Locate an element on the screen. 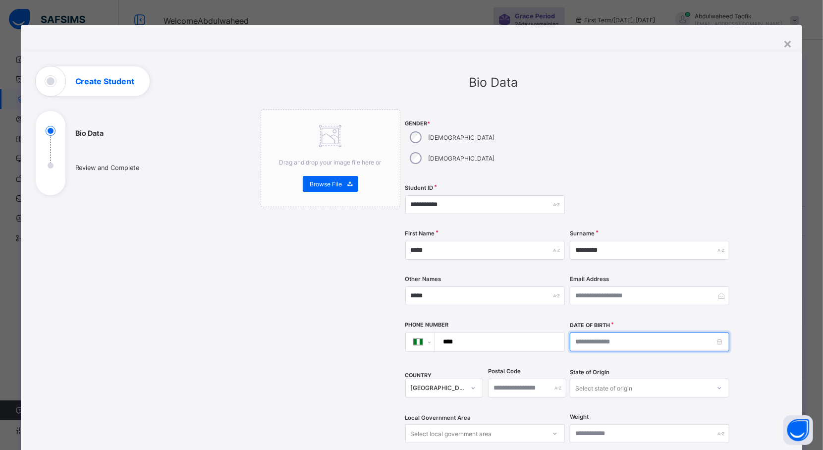  span: Drag and drop your image file here or is located at coordinates (330, 162).